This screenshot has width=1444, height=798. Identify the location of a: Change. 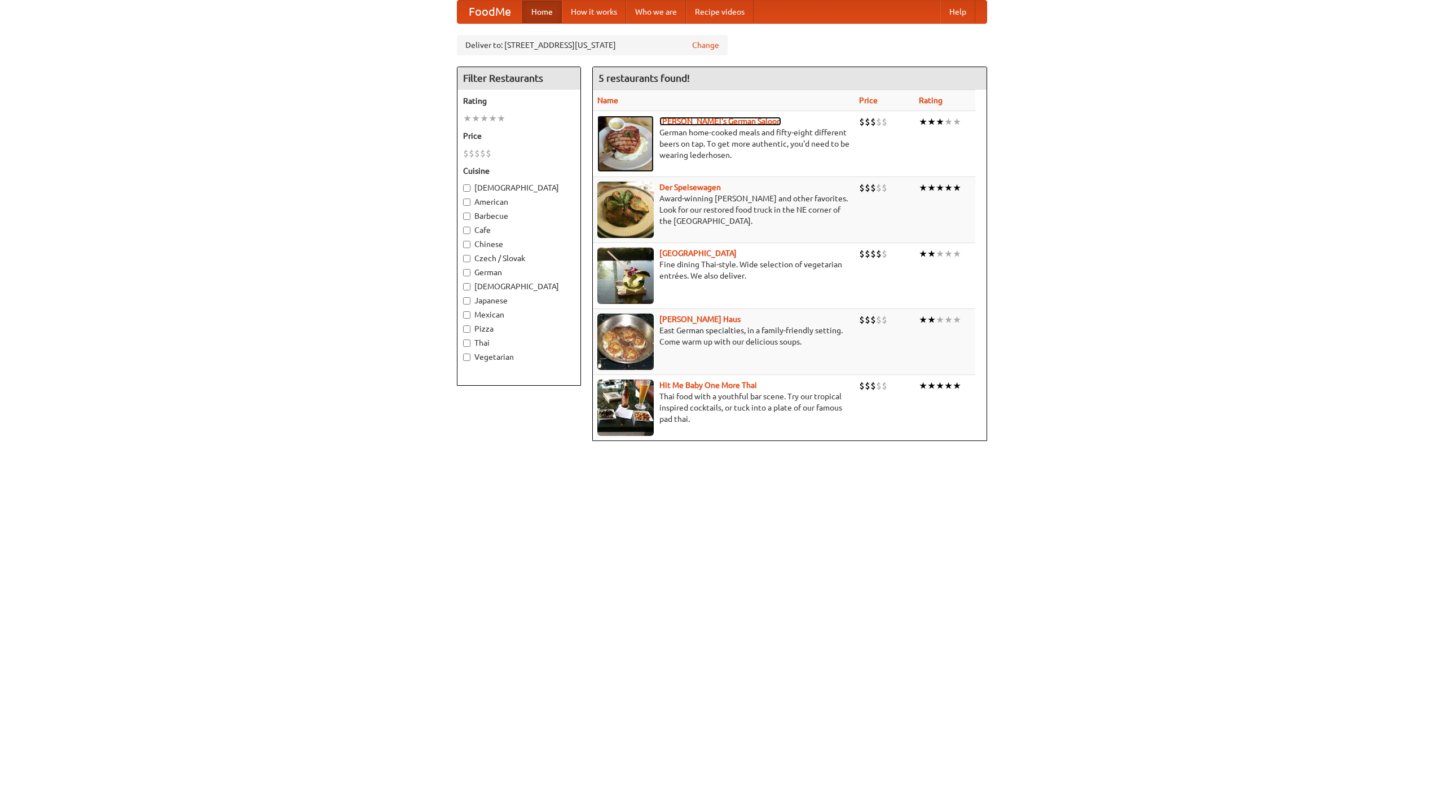
(706, 45).